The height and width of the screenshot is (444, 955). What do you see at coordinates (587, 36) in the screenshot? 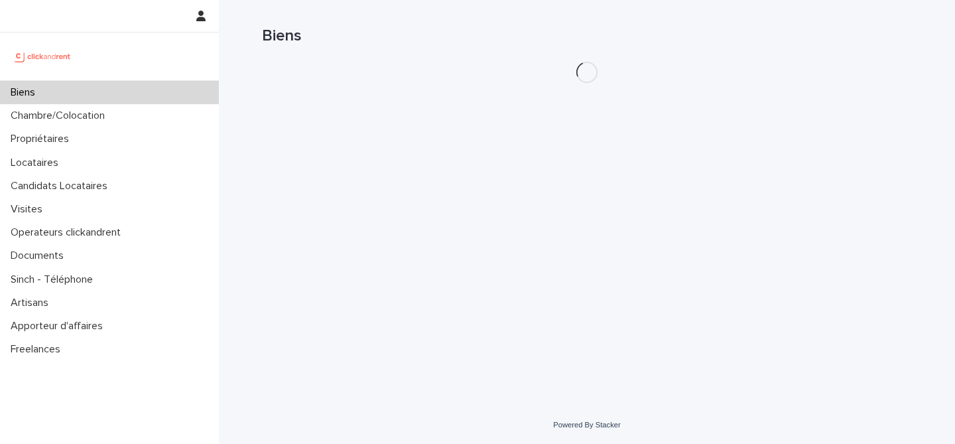
I see `h1: Biens` at bounding box center [587, 36].